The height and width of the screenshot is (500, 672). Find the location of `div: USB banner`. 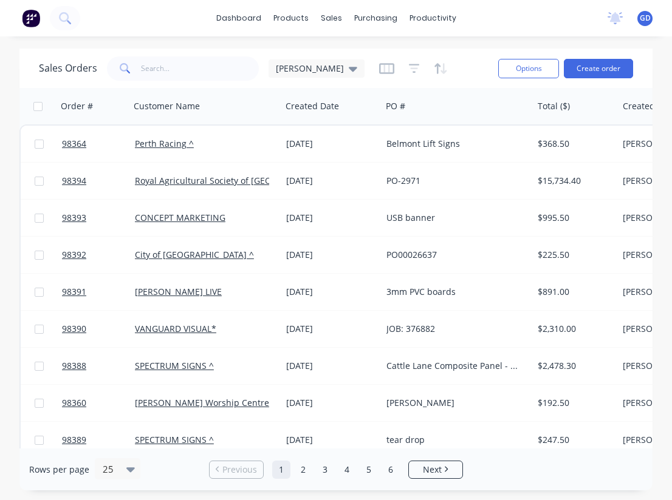

div: USB banner is located at coordinates (454, 218).